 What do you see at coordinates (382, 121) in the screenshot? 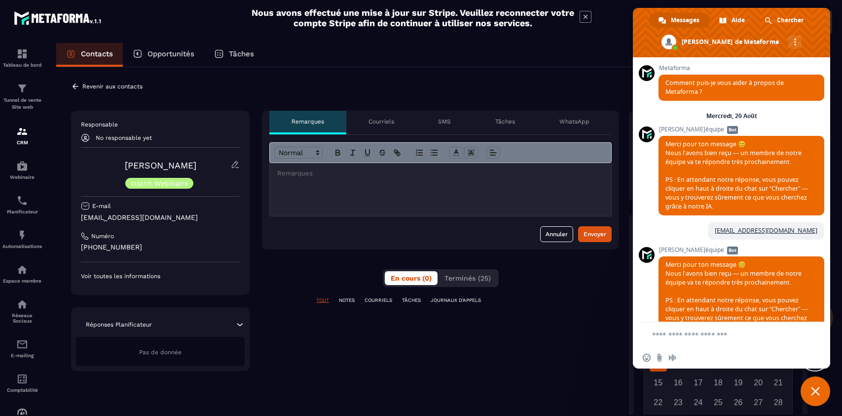
I see `p: Courriels` at bounding box center [382, 121].